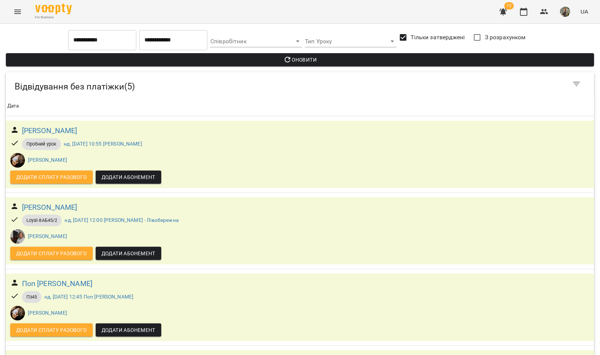  What do you see at coordinates (300, 60) in the screenshot?
I see `span: Оновити` at bounding box center [300, 60].